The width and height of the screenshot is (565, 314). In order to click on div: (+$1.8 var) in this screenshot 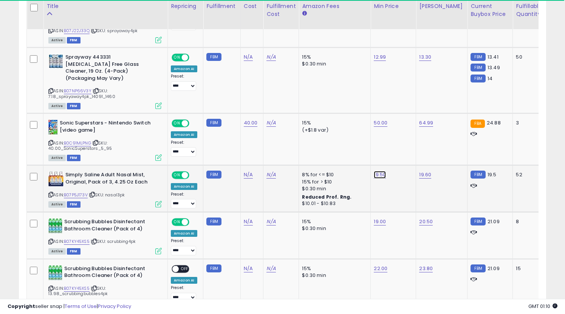, I will do `click(333, 130)`.